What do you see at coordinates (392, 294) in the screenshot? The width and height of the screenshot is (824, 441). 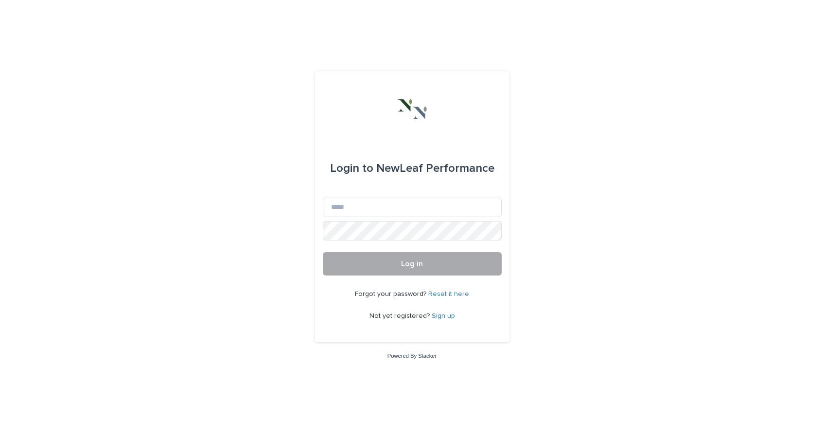 I see `span: Forgot your password?` at bounding box center [392, 294].